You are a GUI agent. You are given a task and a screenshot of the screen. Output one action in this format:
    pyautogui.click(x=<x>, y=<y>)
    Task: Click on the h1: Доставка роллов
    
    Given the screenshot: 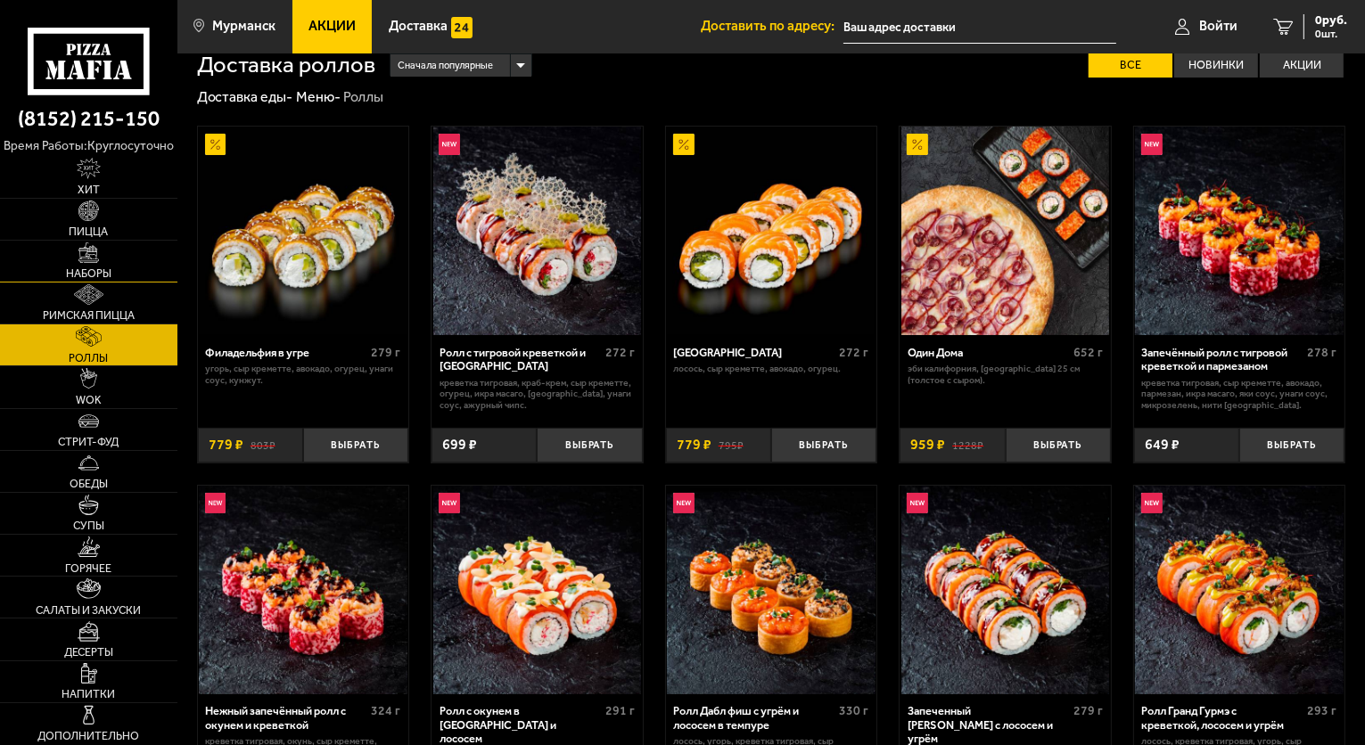 What is the action you would take?
    pyautogui.click(x=286, y=65)
    